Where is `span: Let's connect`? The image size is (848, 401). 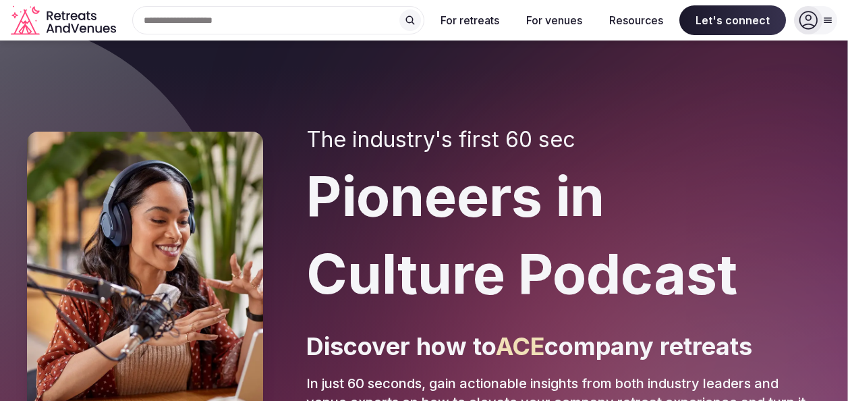 span: Let's connect is located at coordinates (732, 20).